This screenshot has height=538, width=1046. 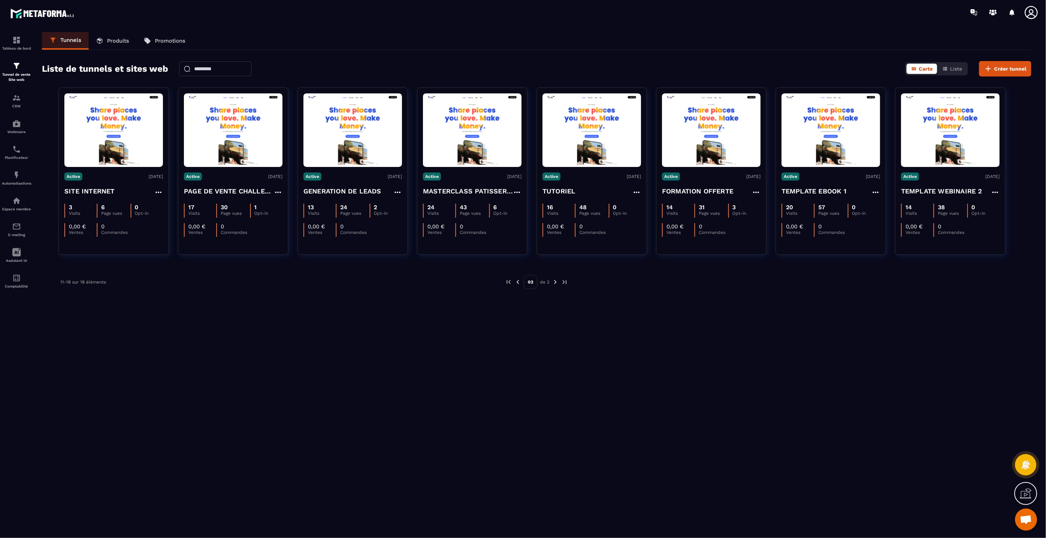 I want to click on h2: Liste de tunnels et sites web, so click(x=105, y=69).